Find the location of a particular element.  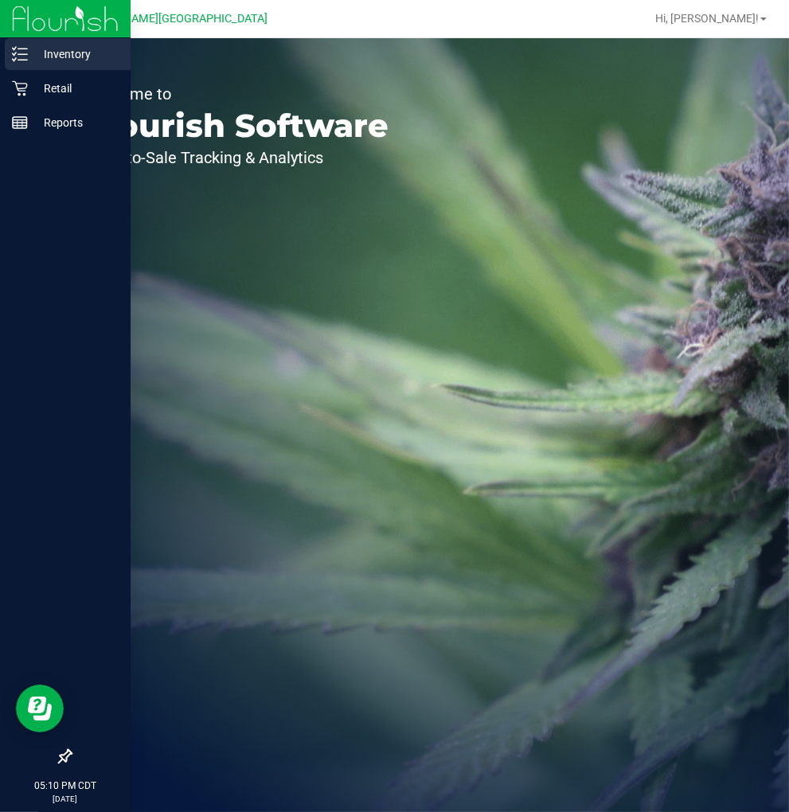

p: 05:10 PM CDT is located at coordinates (65, 786).